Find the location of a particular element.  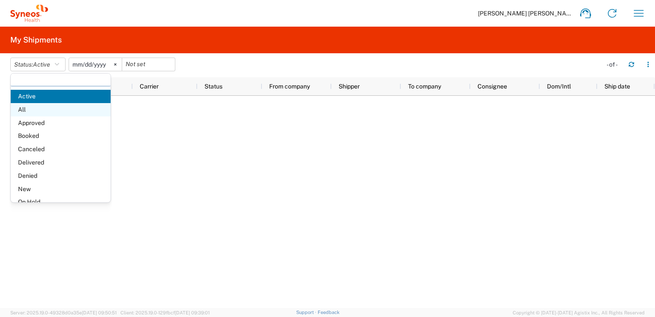

span: Denied is located at coordinates (60, 175).